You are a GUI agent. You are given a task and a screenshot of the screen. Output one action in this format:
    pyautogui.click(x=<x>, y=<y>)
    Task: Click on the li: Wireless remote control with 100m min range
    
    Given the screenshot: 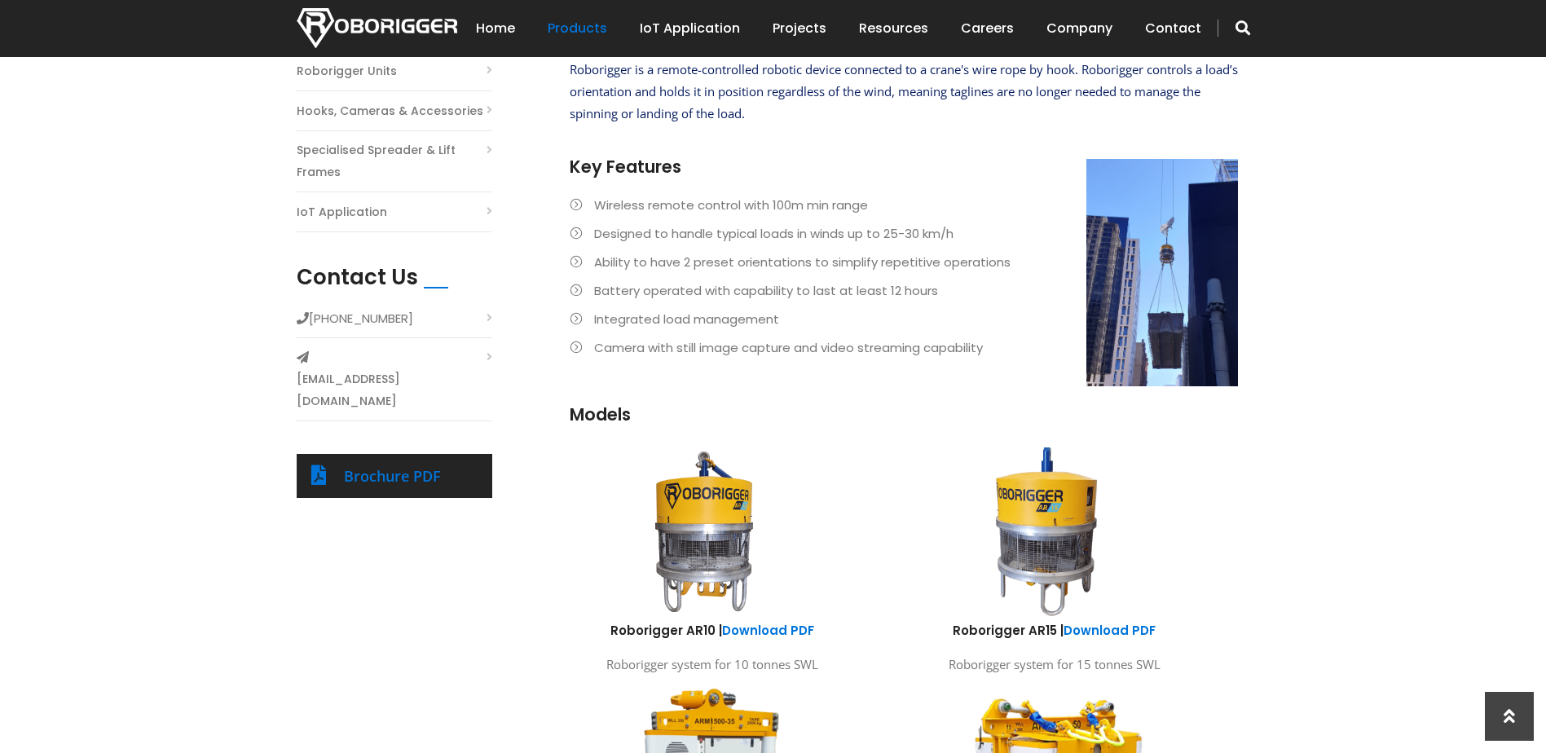 What is the action you would take?
    pyautogui.click(x=904, y=205)
    